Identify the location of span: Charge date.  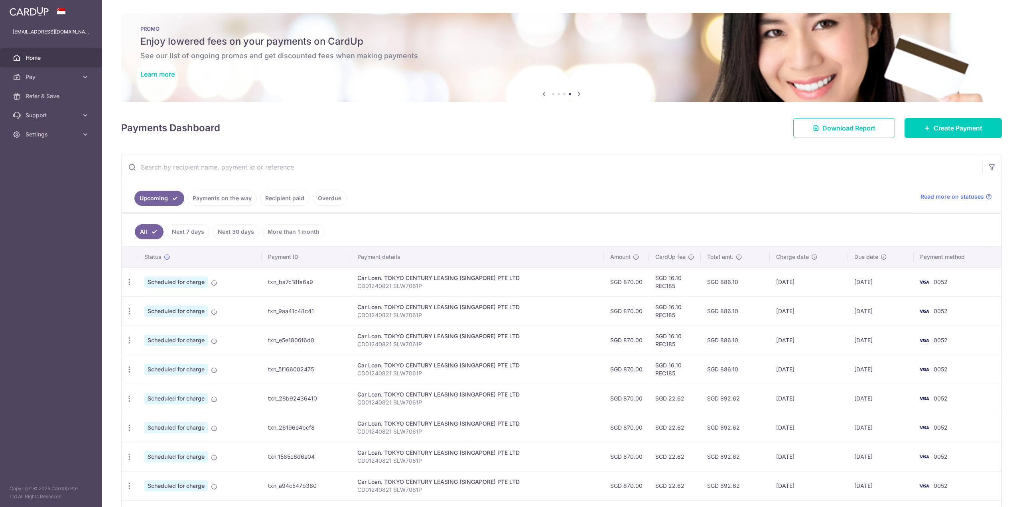
(792, 257).